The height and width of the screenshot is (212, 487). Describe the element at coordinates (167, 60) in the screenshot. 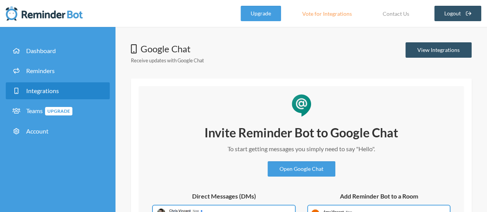

I see `small: Receive updates with Google Chat` at that location.